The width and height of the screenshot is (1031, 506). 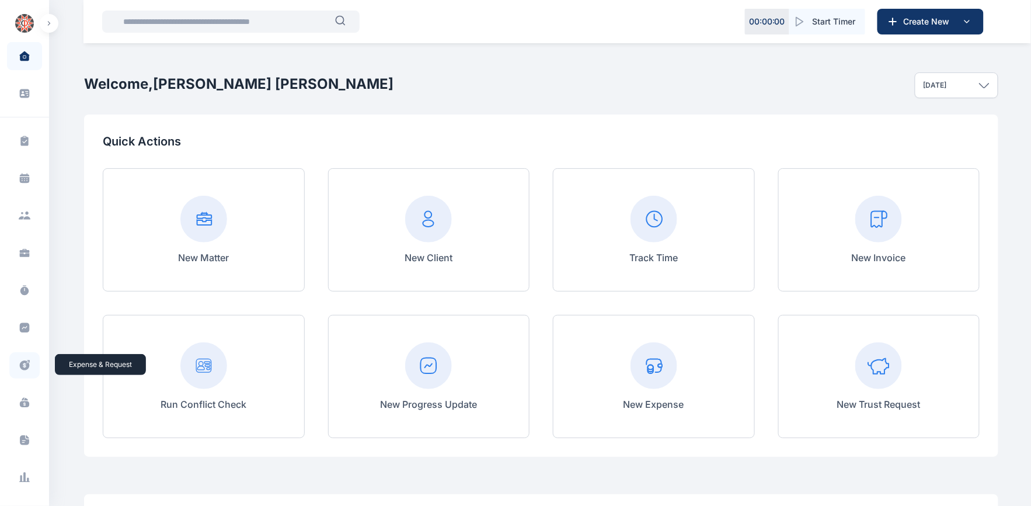 I want to click on p: New Progress Update, so click(x=428, y=404).